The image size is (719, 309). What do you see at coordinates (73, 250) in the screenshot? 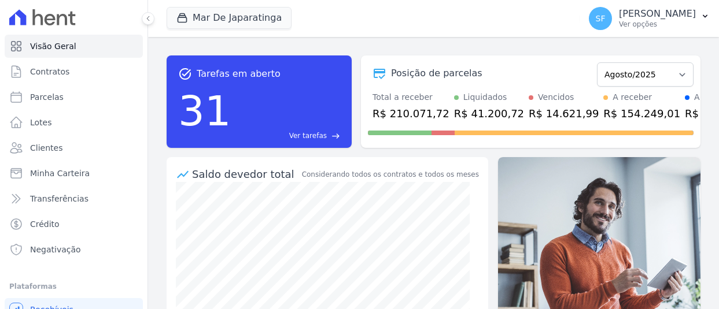
I see `a: Negativação` at bounding box center [73, 250].